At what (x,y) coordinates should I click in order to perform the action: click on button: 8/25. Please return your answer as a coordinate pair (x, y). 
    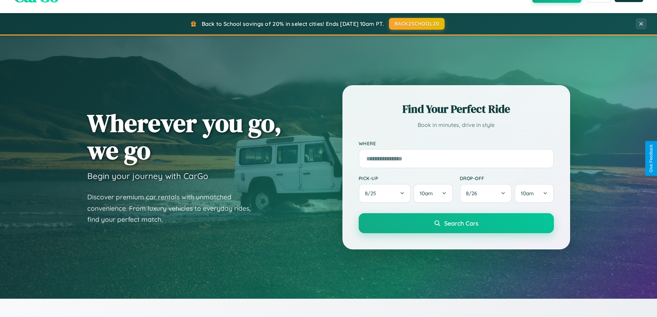
    Looking at the image, I should click on (385, 193).